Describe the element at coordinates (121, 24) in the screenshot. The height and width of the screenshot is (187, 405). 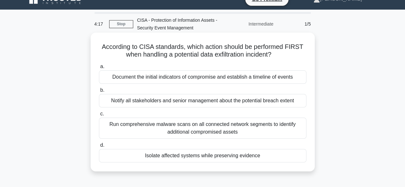
I see `a: Stop` at that location.